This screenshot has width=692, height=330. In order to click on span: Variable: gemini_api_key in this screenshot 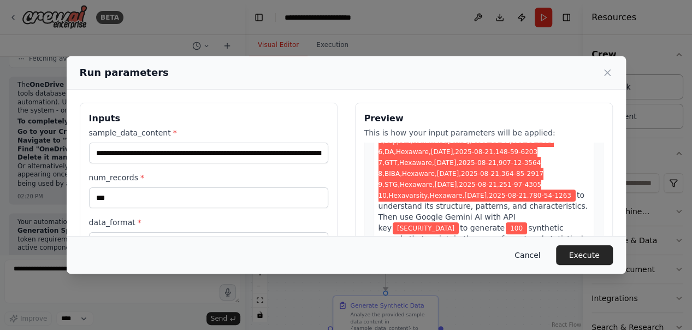, I will do `click(425, 228)`.